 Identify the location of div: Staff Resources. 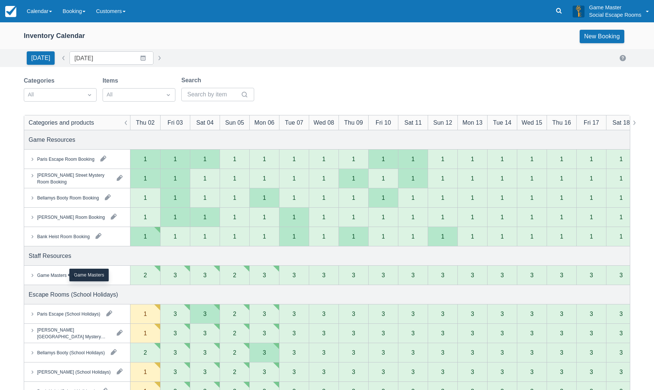
(50, 255).